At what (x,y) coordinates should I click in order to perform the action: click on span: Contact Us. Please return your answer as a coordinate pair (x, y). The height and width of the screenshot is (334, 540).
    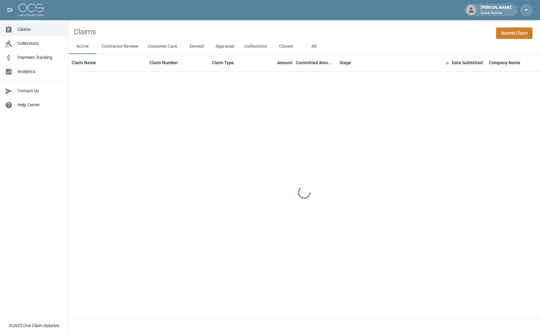
    Looking at the image, I should click on (40, 91).